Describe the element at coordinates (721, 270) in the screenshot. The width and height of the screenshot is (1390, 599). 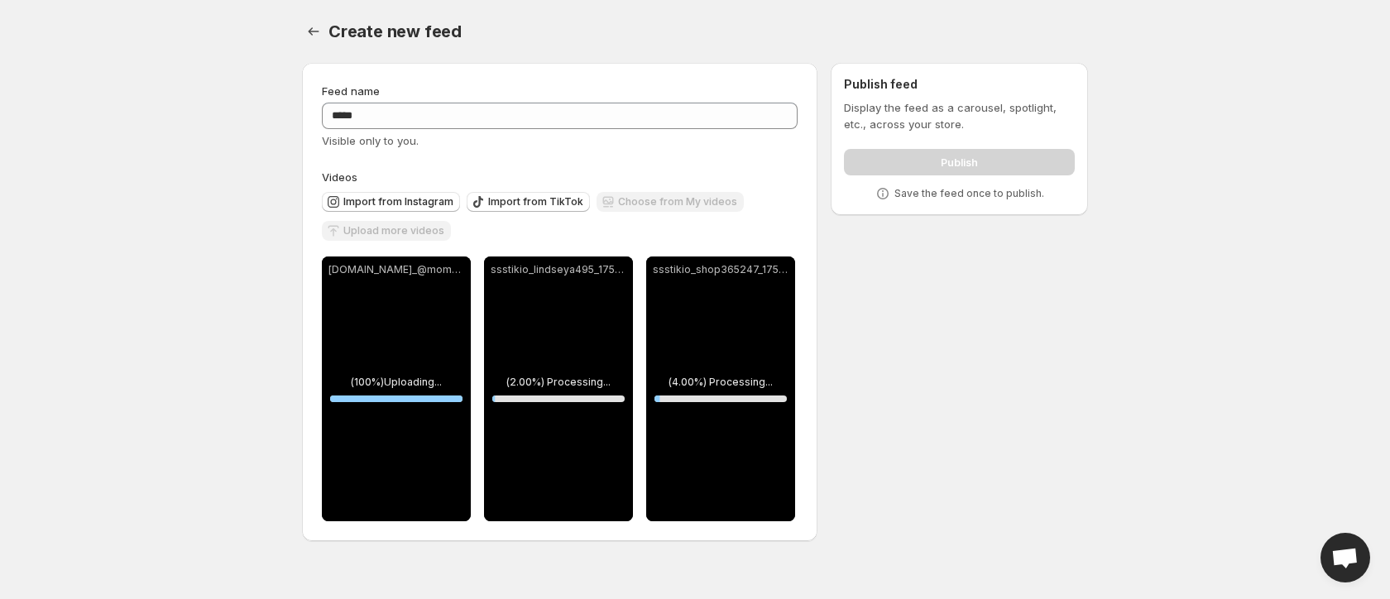
I see `p: ssstikio_shop365247_1753457971130` at that location.